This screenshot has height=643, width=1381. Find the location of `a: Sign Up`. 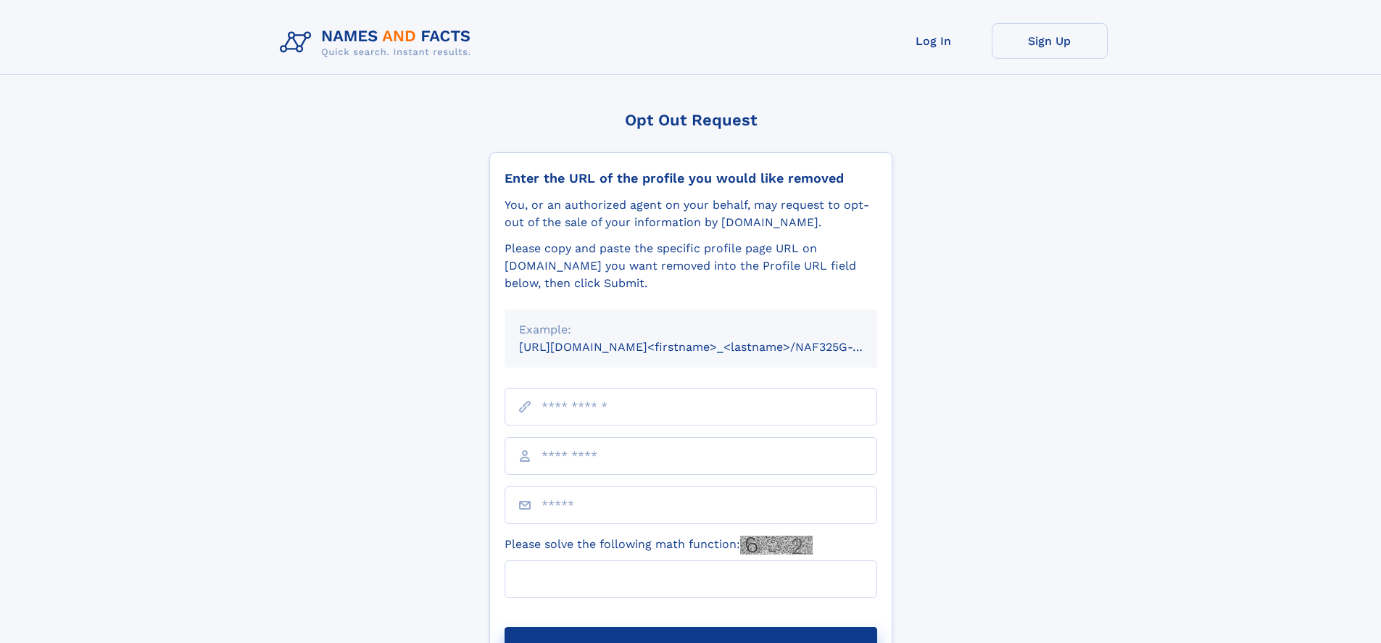

a: Sign Up is located at coordinates (1050, 41).